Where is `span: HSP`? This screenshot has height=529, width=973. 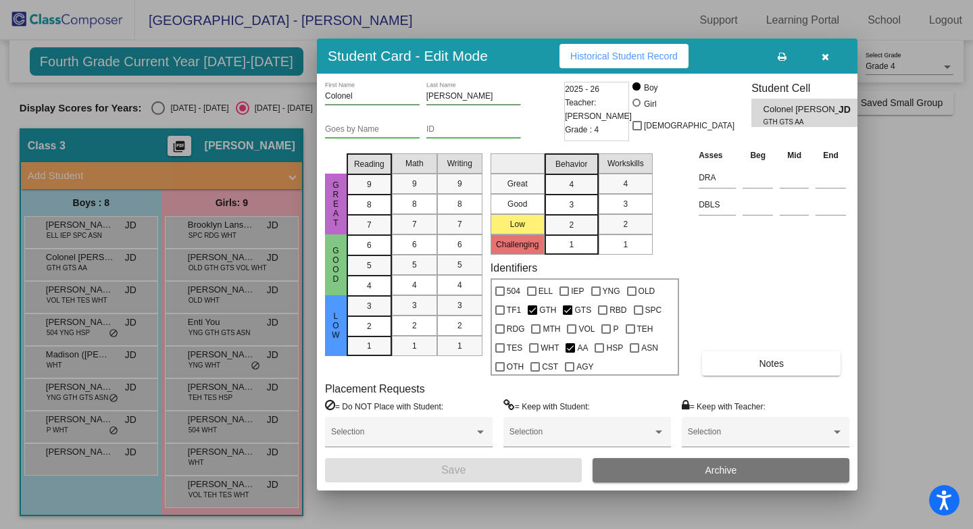 span: HSP is located at coordinates (614, 348).